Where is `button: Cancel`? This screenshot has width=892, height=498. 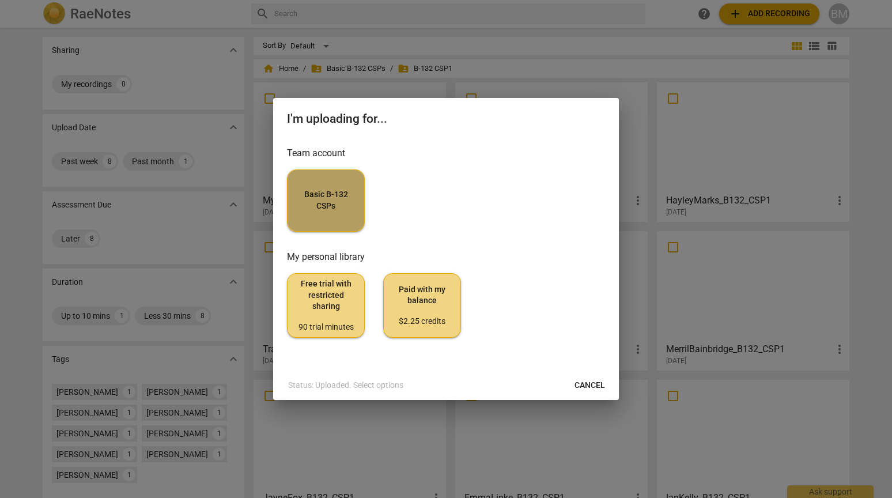
button: Cancel is located at coordinates (589, 385).